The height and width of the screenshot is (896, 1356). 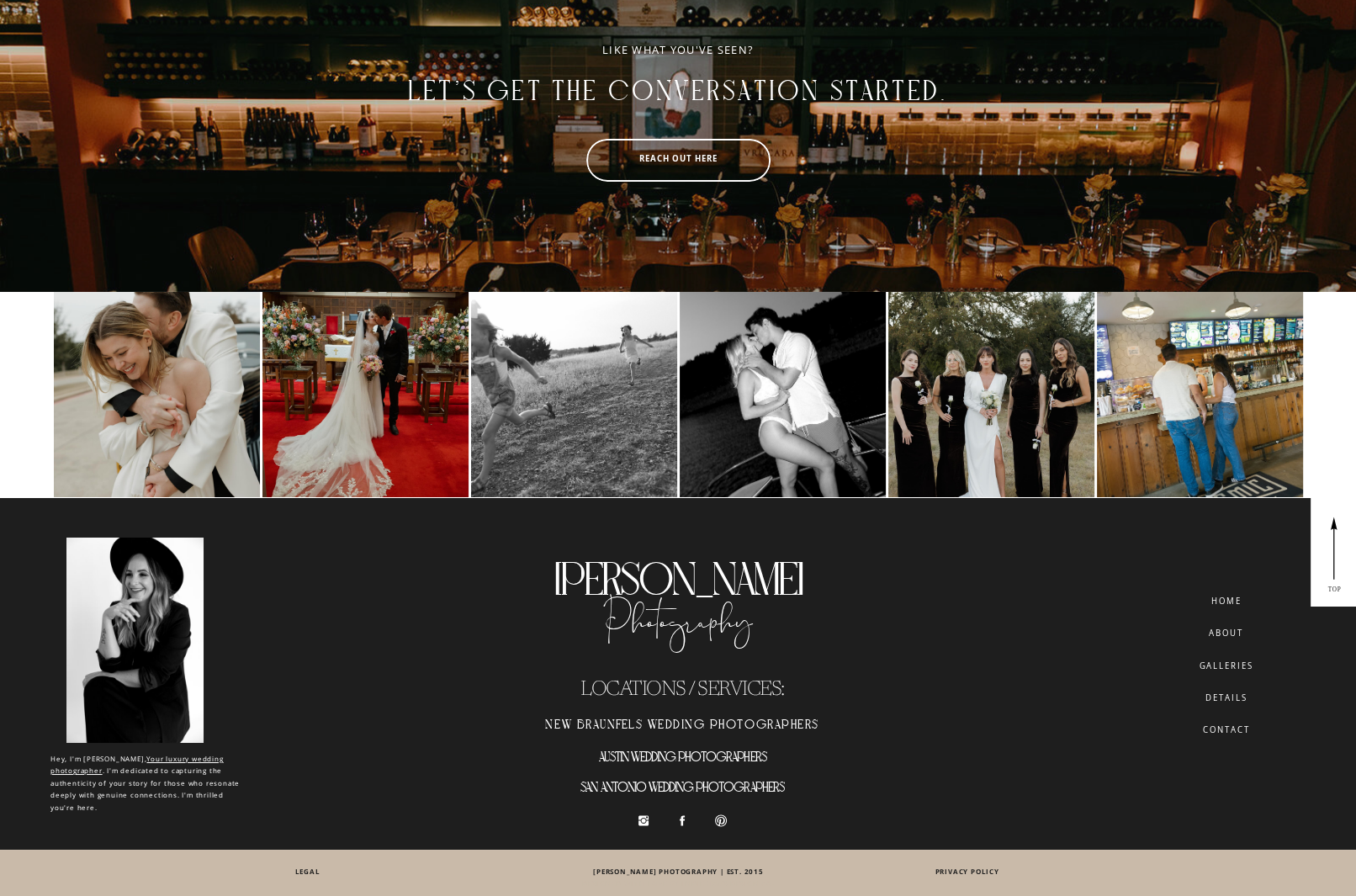 I want to click on h3: LEGAL, so click(x=307, y=873).